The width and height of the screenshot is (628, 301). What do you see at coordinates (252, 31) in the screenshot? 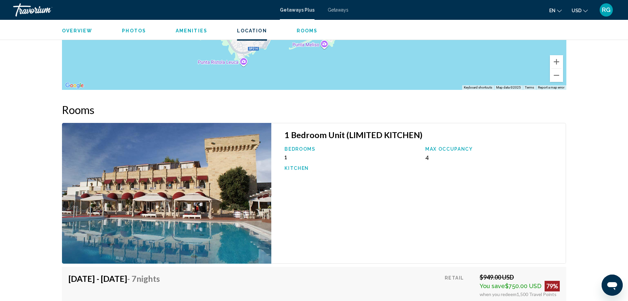
I see `button: Location` at bounding box center [252, 31].